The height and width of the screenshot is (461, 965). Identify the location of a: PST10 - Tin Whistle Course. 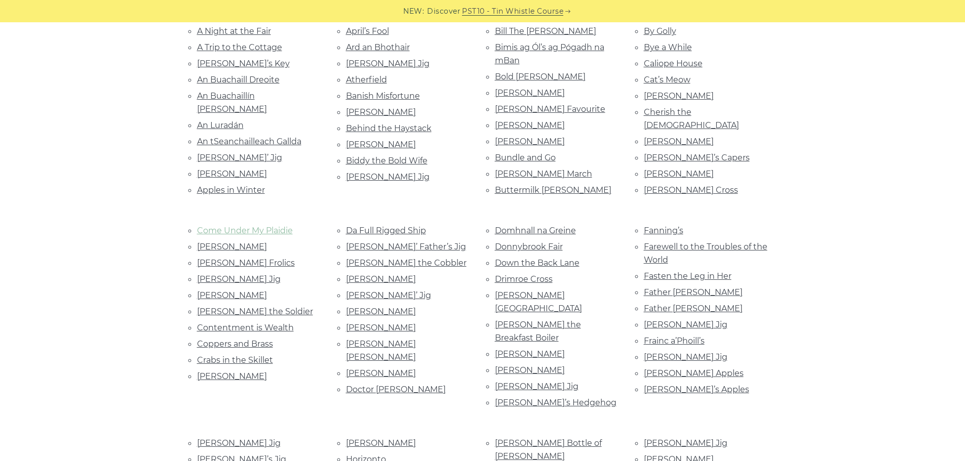
(513, 11).